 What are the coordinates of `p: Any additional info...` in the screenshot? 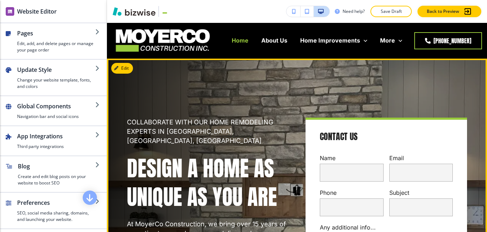 It's located at (386, 227).